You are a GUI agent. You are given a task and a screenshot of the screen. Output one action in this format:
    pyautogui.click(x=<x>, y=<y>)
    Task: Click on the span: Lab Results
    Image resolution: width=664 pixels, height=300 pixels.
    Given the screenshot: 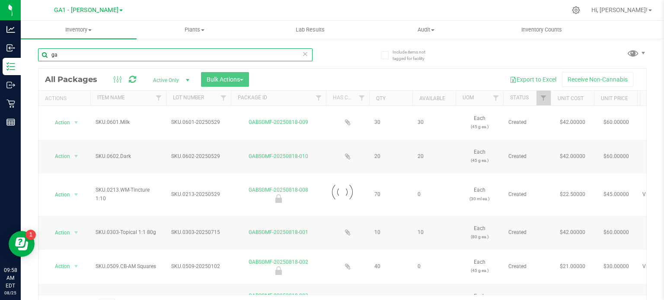 What is the action you would take?
    pyautogui.click(x=310, y=30)
    